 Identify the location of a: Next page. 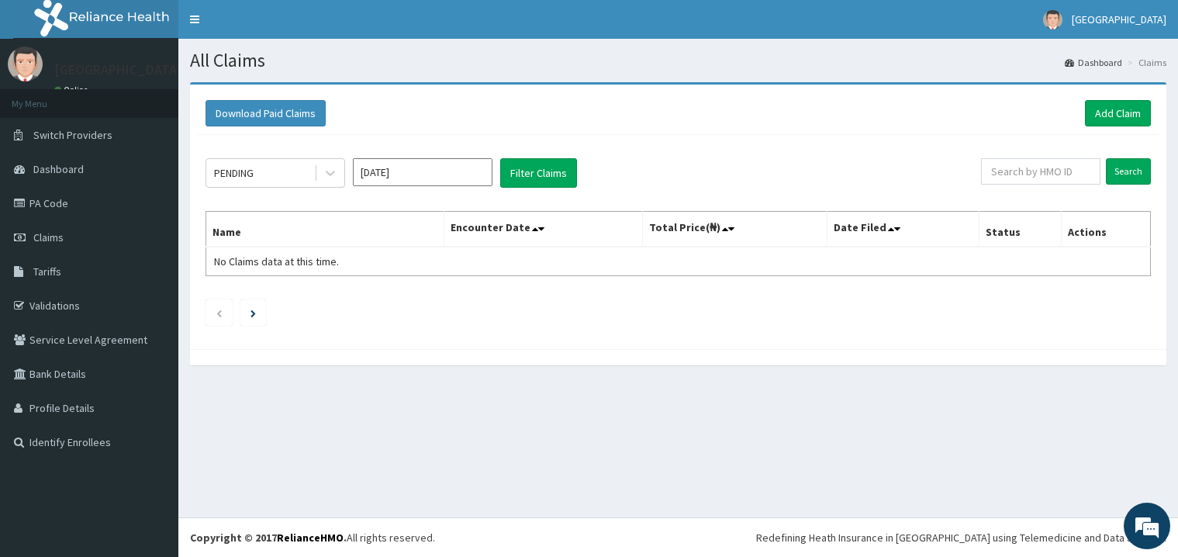
(253, 313).